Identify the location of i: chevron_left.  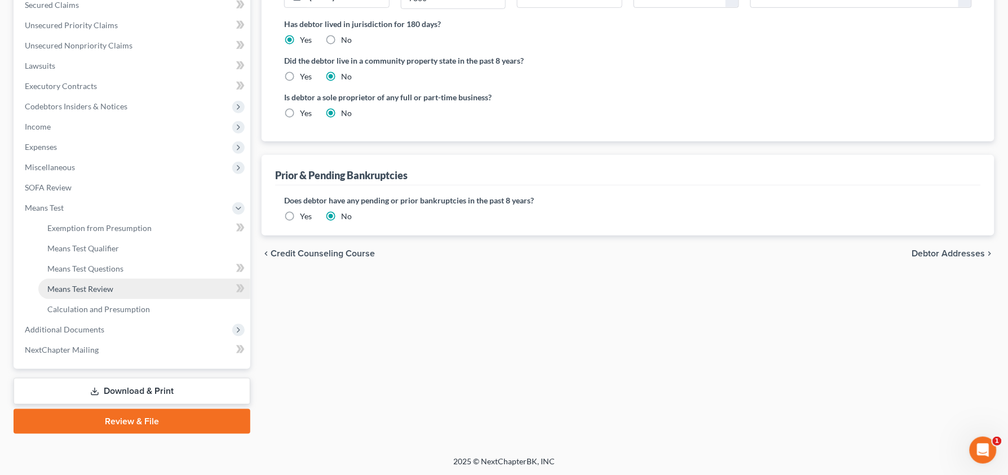
(266, 254).